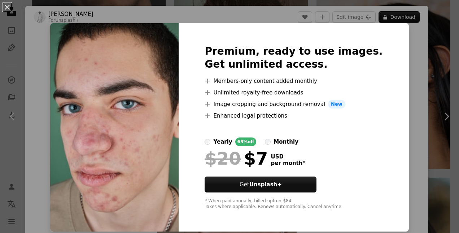 This screenshot has height=233, width=459. I want to click on img: premium_photo-1706429674321-a6029431c0bc, so click(114, 127).